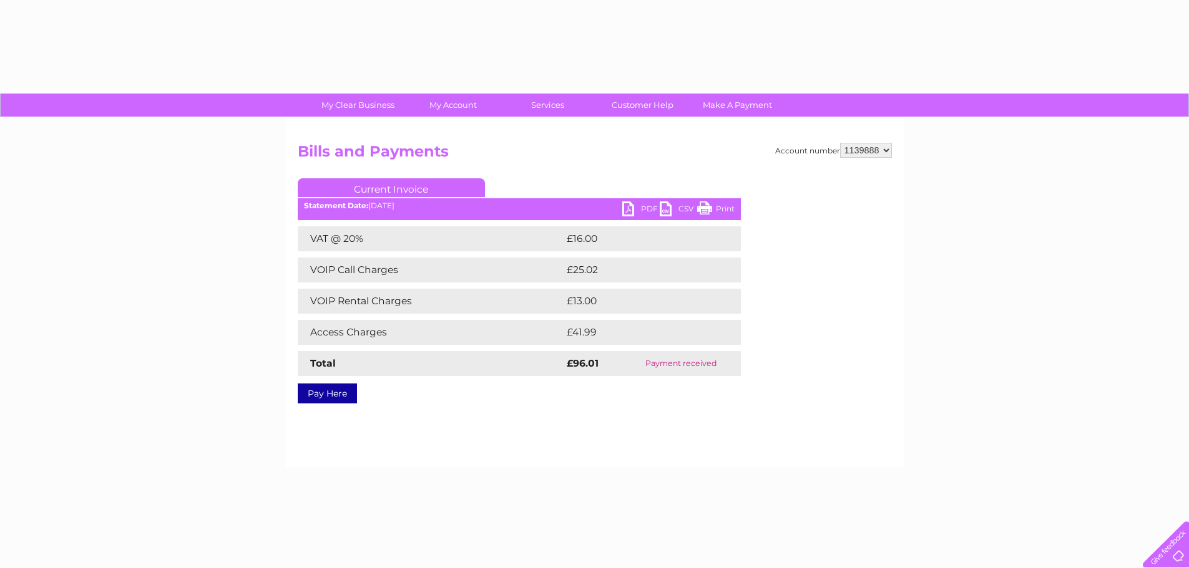  What do you see at coordinates (716, 210) in the screenshot?
I see `a: Print` at bounding box center [716, 210].